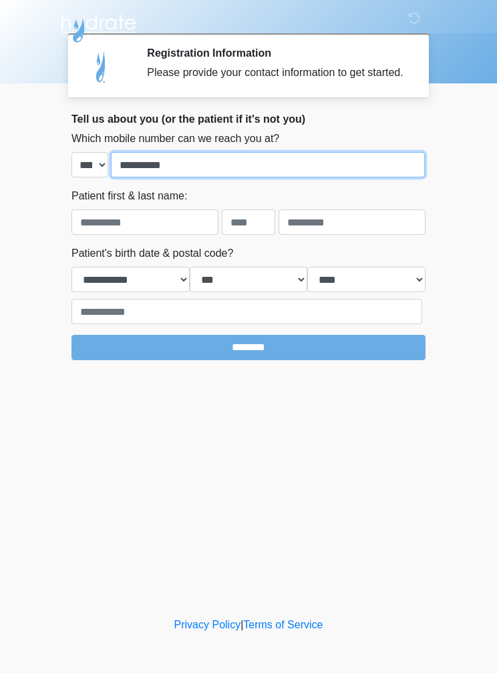 The height and width of the screenshot is (673, 497). What do you see at coordinates (282, 625) in the screenshot?
I see `a: Terms of Service` at bounding box center [282, 625].